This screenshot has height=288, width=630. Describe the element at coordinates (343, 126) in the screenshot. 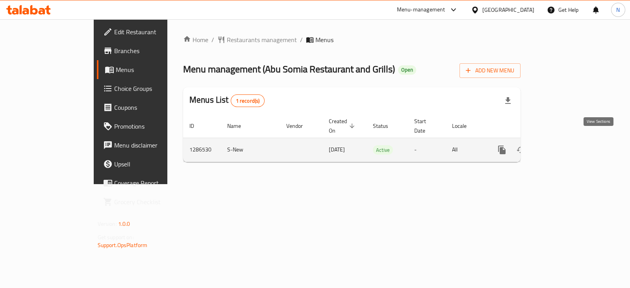

I see `span: Created On` at that location.